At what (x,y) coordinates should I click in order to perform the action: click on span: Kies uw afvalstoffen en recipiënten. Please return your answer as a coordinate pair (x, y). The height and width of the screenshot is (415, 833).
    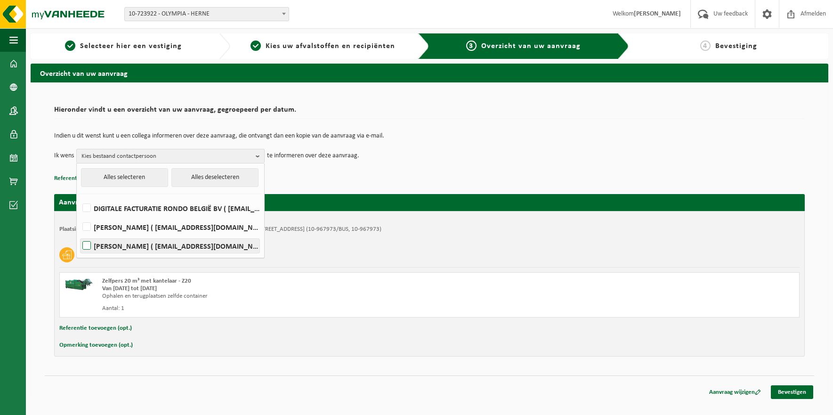
    Looking at the image, I should click on (330, 46).